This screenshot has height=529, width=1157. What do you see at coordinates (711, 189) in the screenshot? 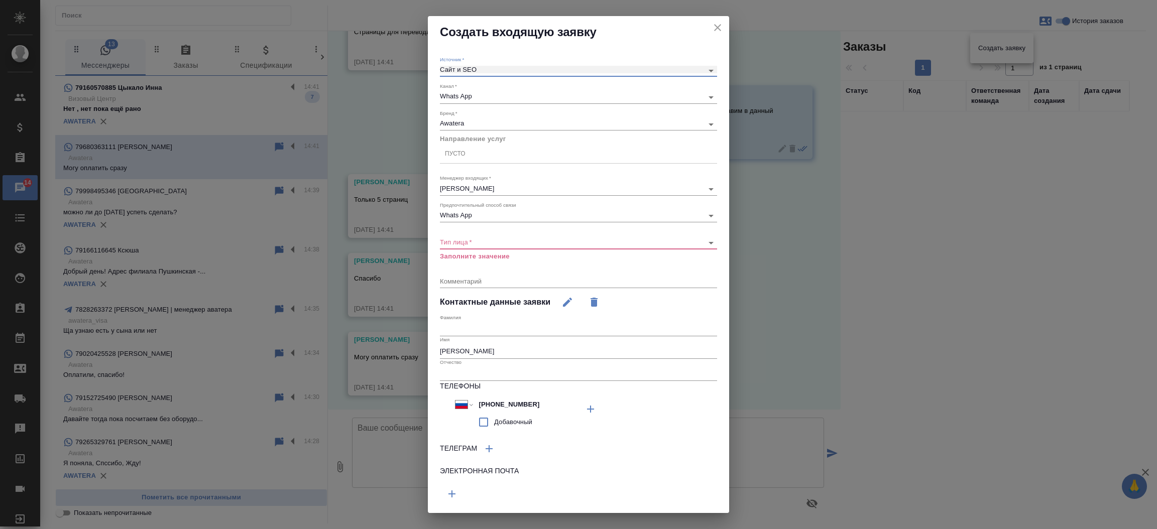
I see `button: Open` at bounding box center [711, 189].